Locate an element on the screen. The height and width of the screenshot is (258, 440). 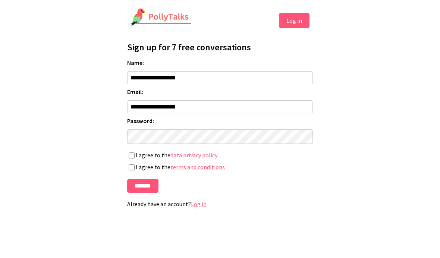
p: Already have an account? is located at coordinates (220, 204).